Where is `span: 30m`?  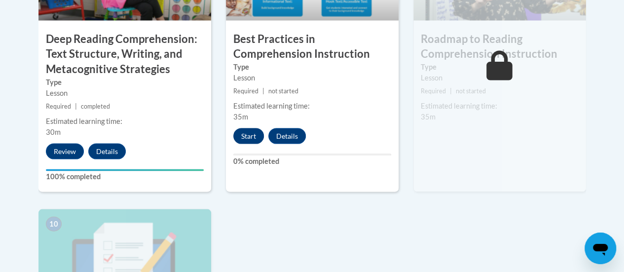
span: 30m is located at coordinates (53, 132).